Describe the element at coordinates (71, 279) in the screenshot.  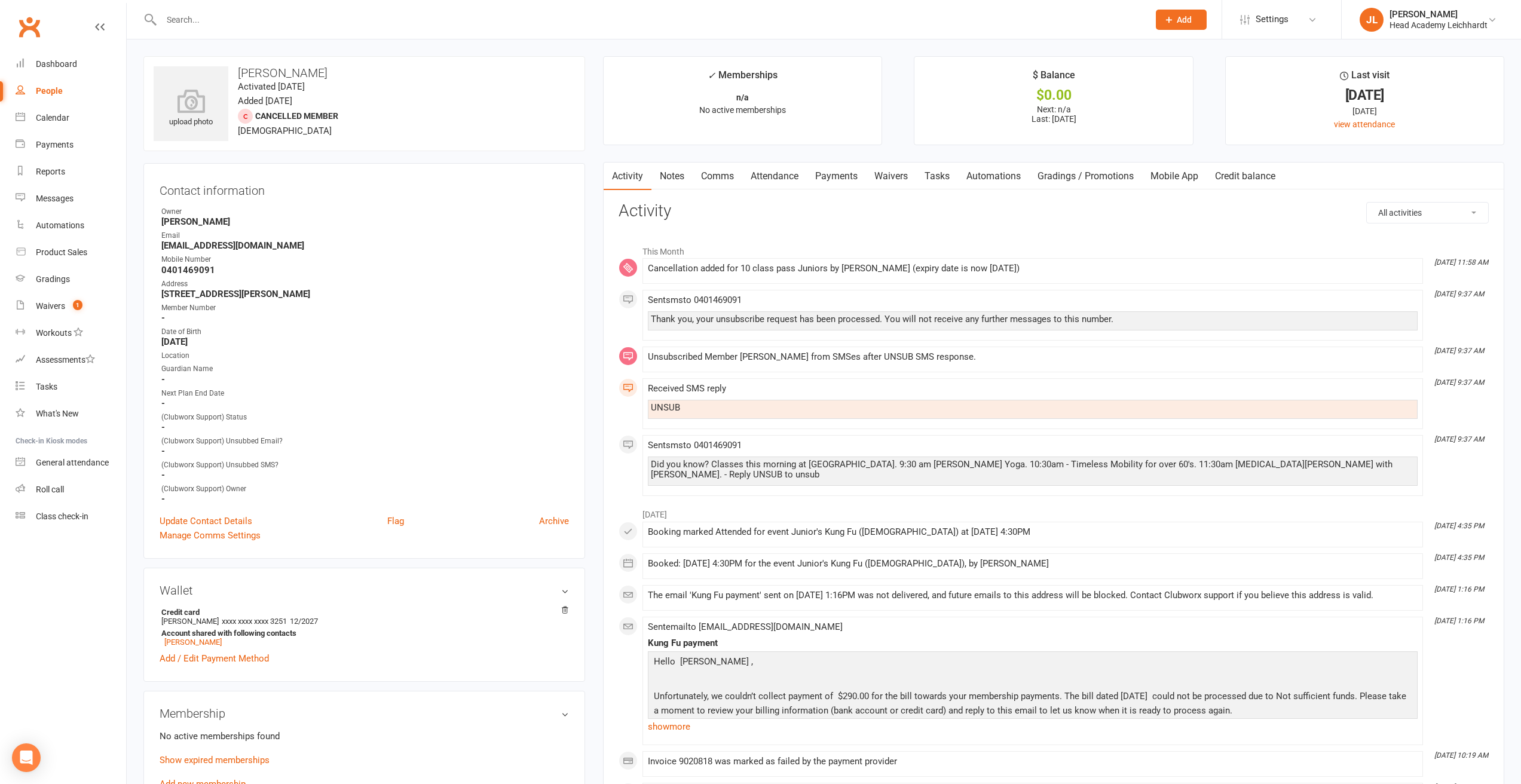
I see `a: Gradings` at that location.